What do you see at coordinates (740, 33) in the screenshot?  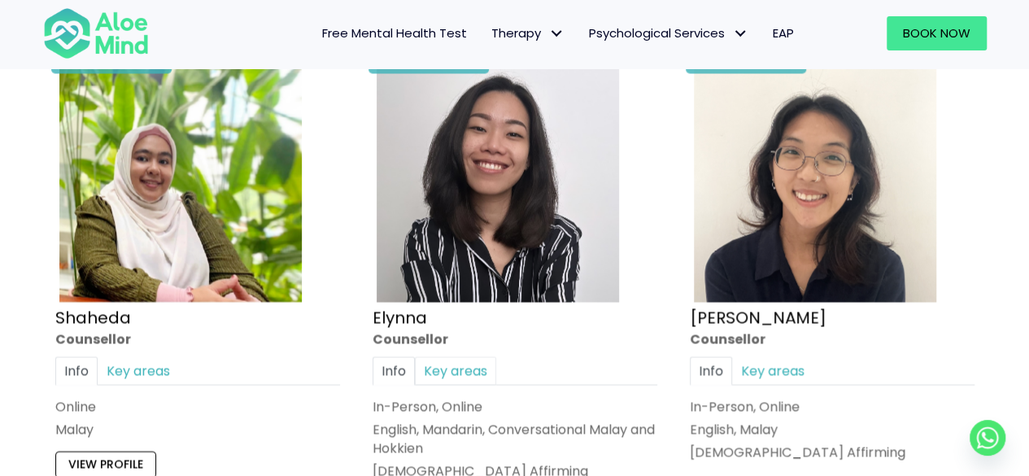 I see `span: Psychological Services: submenu` at bounding box center [740, 33].